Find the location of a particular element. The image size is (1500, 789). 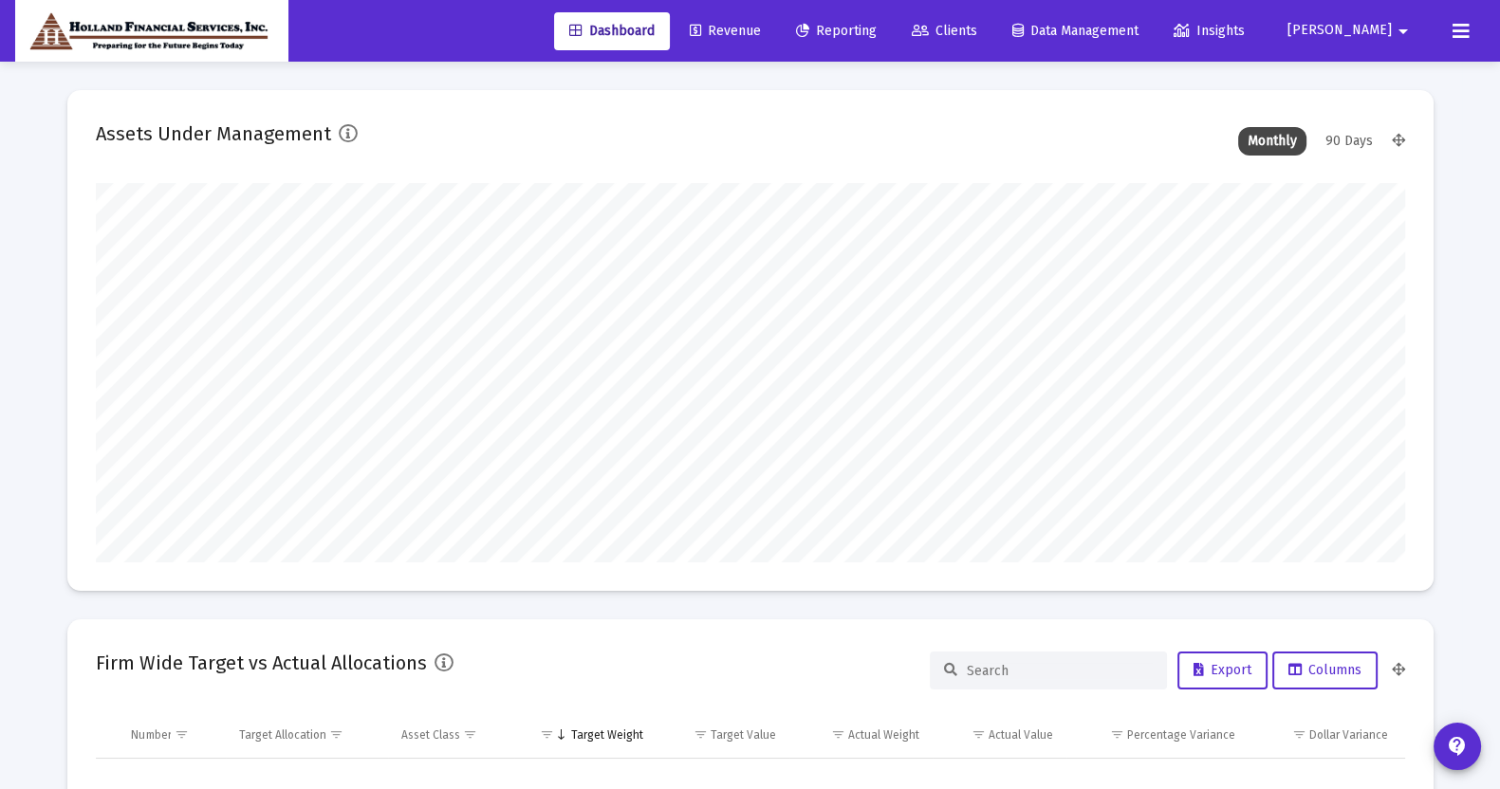

span: Columns is located at coordinates (1324, 670).